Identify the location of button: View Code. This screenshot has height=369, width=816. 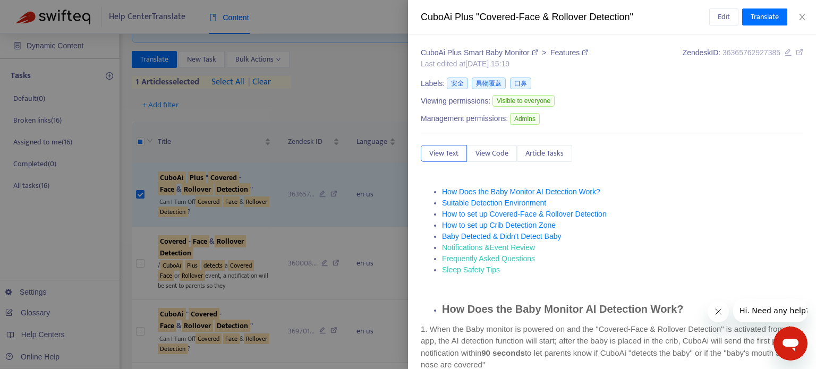
(492, 154).